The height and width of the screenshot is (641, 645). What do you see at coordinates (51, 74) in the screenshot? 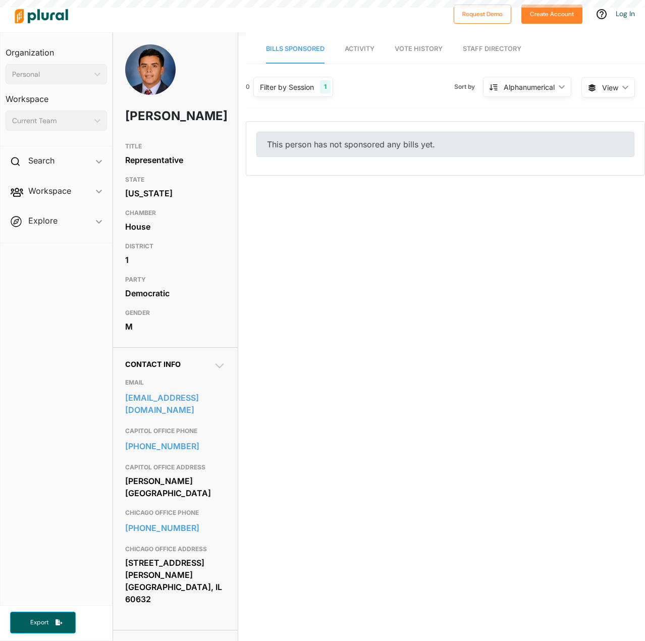
I see `div: Personal` at bounding box center [51, 74].